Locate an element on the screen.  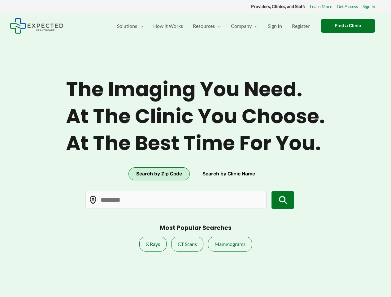
a: SolutionsMenu Toggle is located at coordinates (130, 26).